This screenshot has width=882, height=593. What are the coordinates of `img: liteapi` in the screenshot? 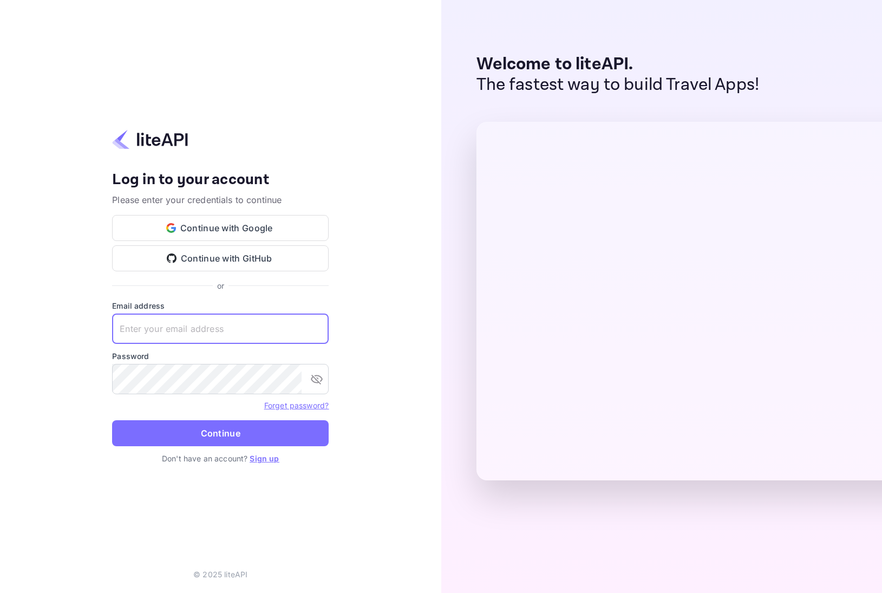 It's located at (150, 139).